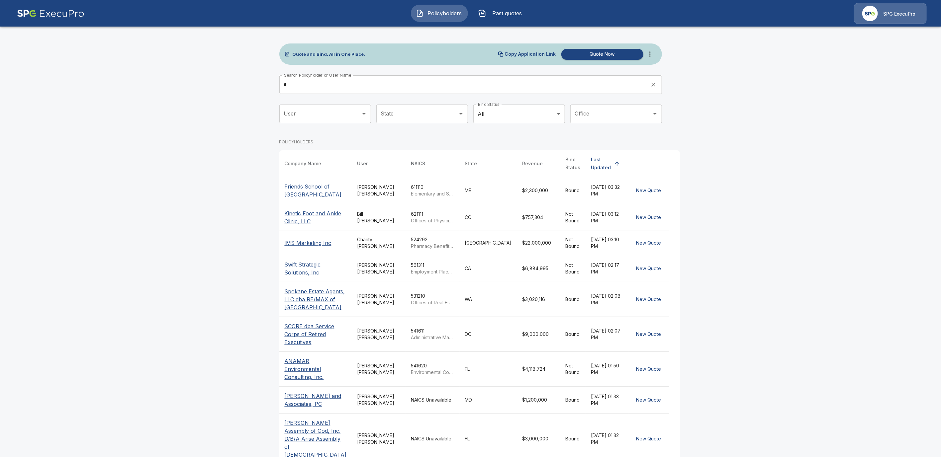 The height and width of the screenshot is (457, 941). Describe the element at coordinates (433, 272) in the screenshot. I see `p: Employment Placement Agencies` at that location.